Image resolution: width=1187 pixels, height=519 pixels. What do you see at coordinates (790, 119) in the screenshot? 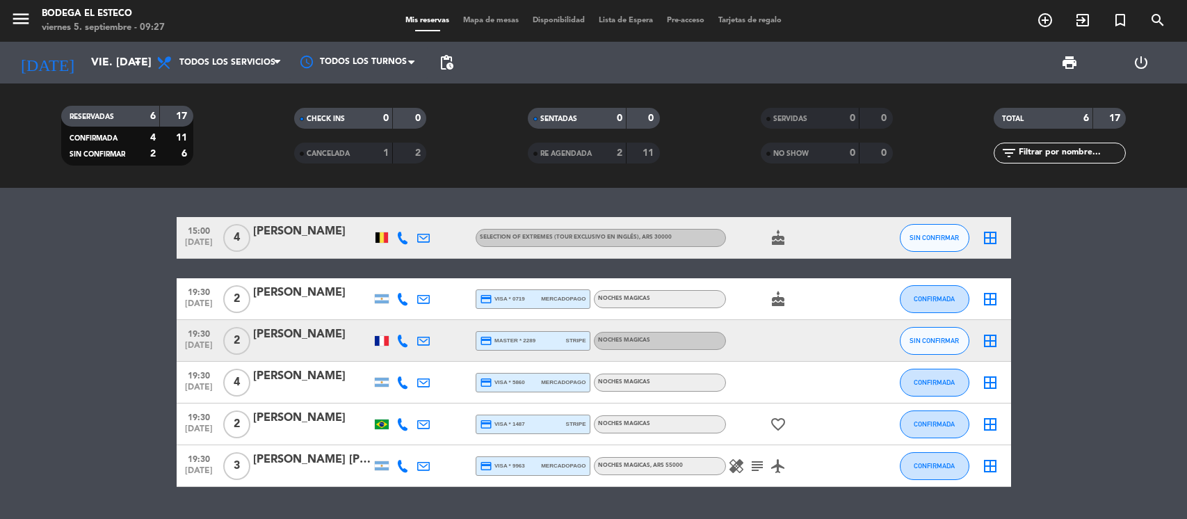
I see `span: SERVIDAS` at bounding box center [790, 119].